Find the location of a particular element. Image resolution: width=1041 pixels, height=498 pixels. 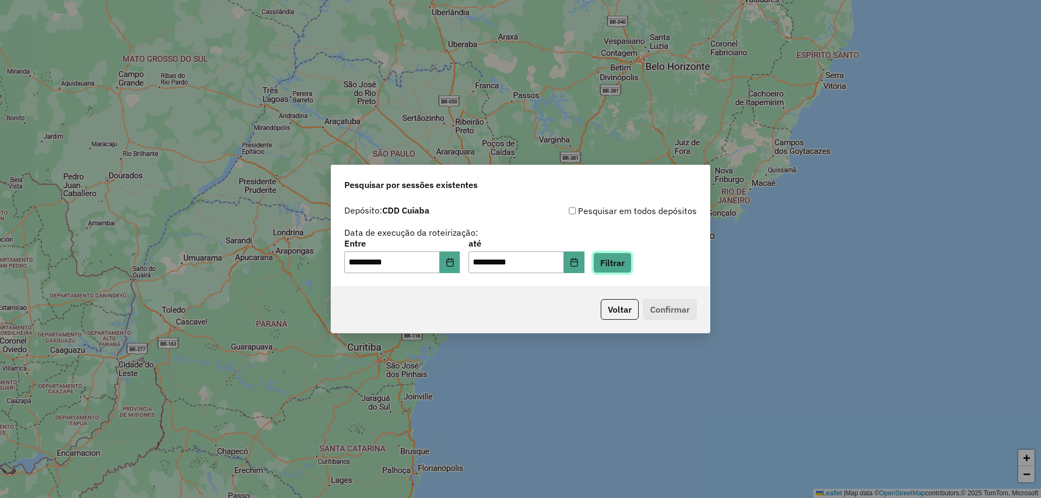

label: até is located at coordinates (526, 243).